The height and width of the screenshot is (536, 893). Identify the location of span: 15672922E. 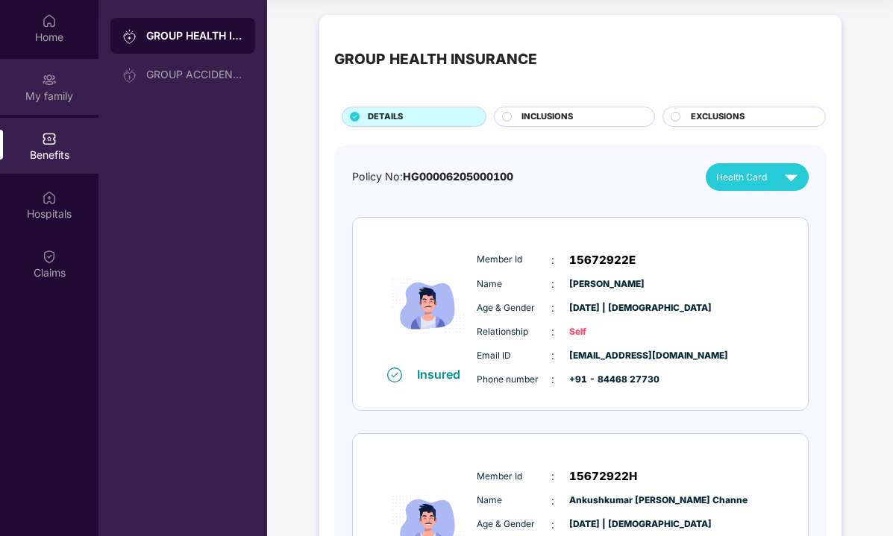
(602, 260).